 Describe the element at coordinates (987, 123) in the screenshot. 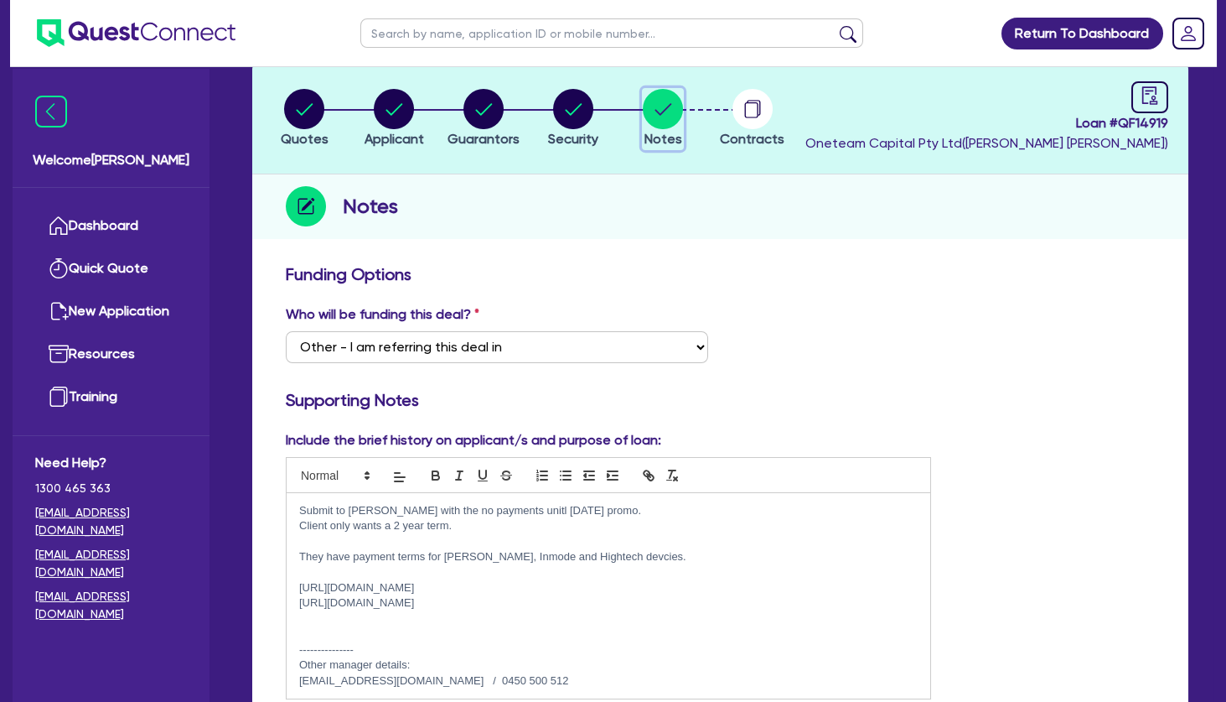

I see `span: Loan # QF14919` at that location.